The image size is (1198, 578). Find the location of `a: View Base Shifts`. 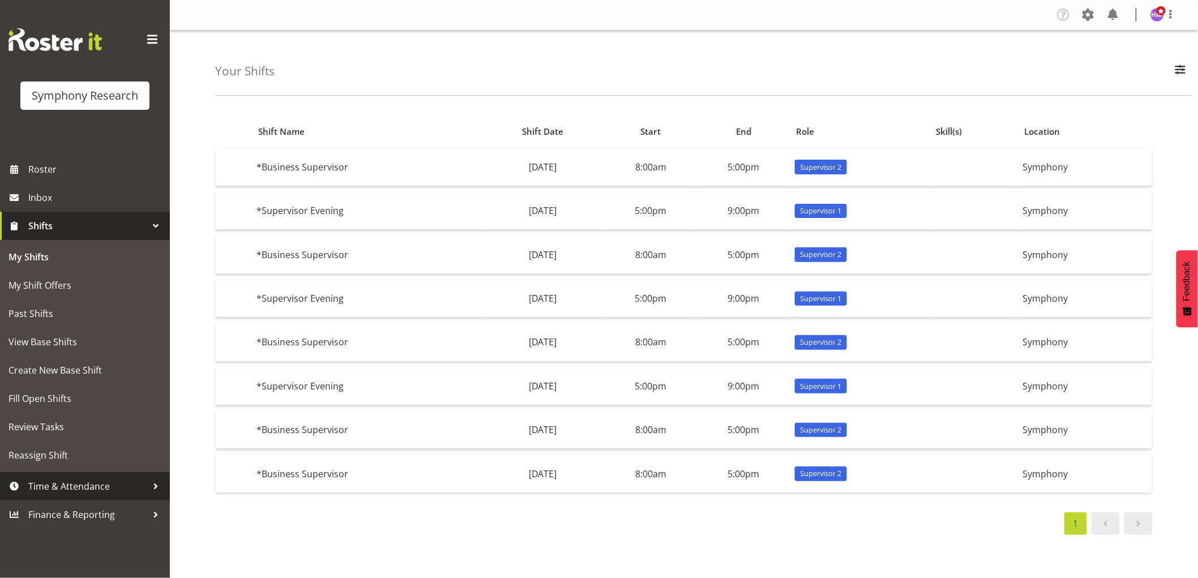

a: View Base Shifts is located at coordinates (85, 342).